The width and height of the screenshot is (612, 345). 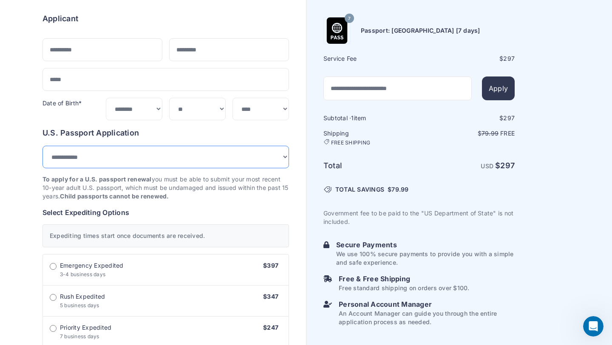 What do you see at coordinates (371, 166) in the screenshot?
I see `h6: Total` at bounding box center [371, 166].